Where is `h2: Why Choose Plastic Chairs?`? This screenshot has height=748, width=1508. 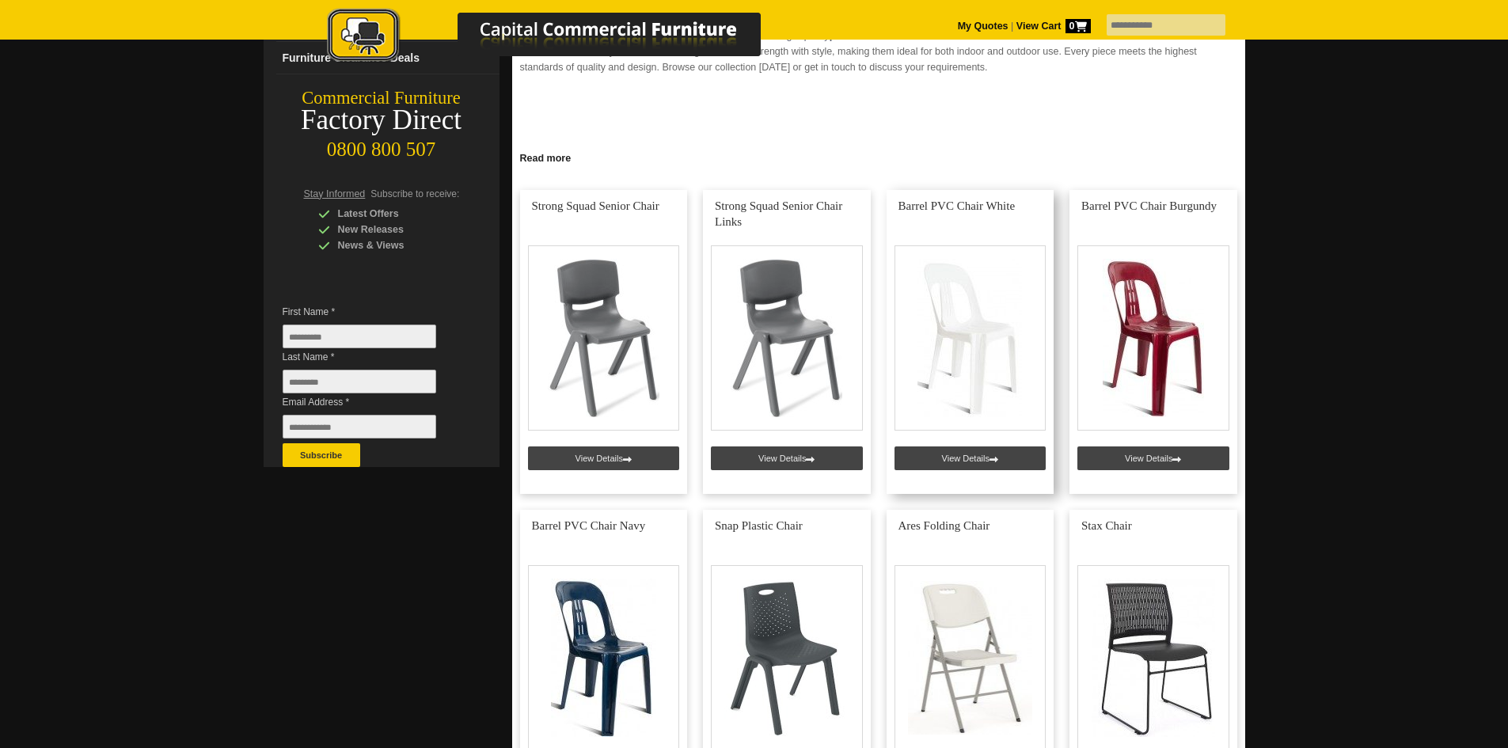 h2: Why Choose Plastic Chairs? is located at coordinates (878, 157).